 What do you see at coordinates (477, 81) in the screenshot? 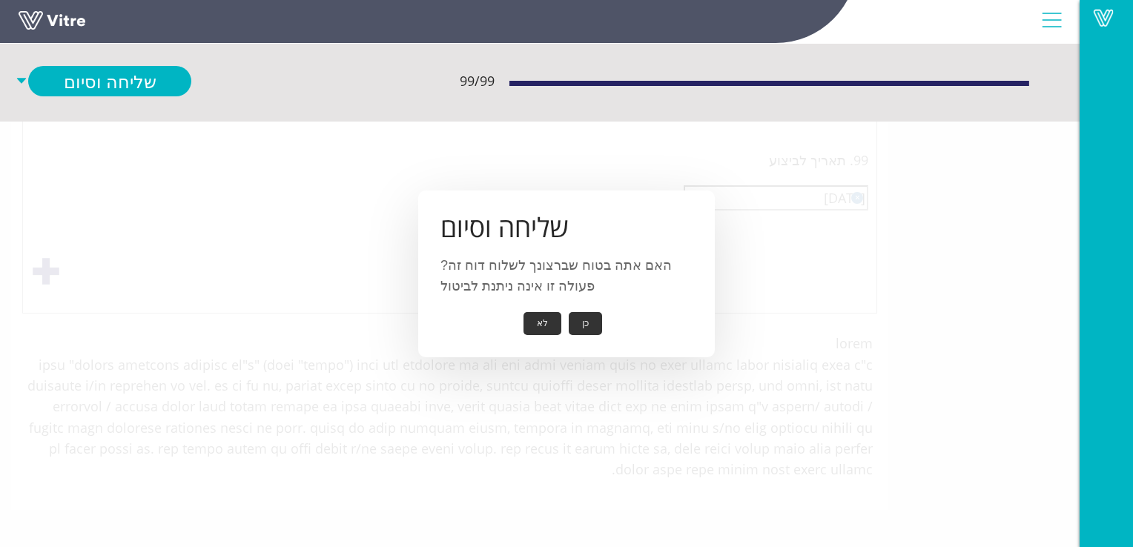
I see `span: 99 / 99` at bounding box center [477, 81].